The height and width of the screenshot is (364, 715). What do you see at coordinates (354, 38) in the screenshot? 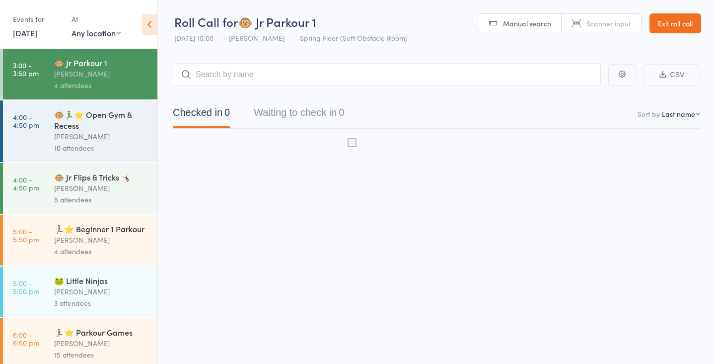
I see `span: Spring Floor (Soft Obstacle Room)` at bounding box center [354, 38].